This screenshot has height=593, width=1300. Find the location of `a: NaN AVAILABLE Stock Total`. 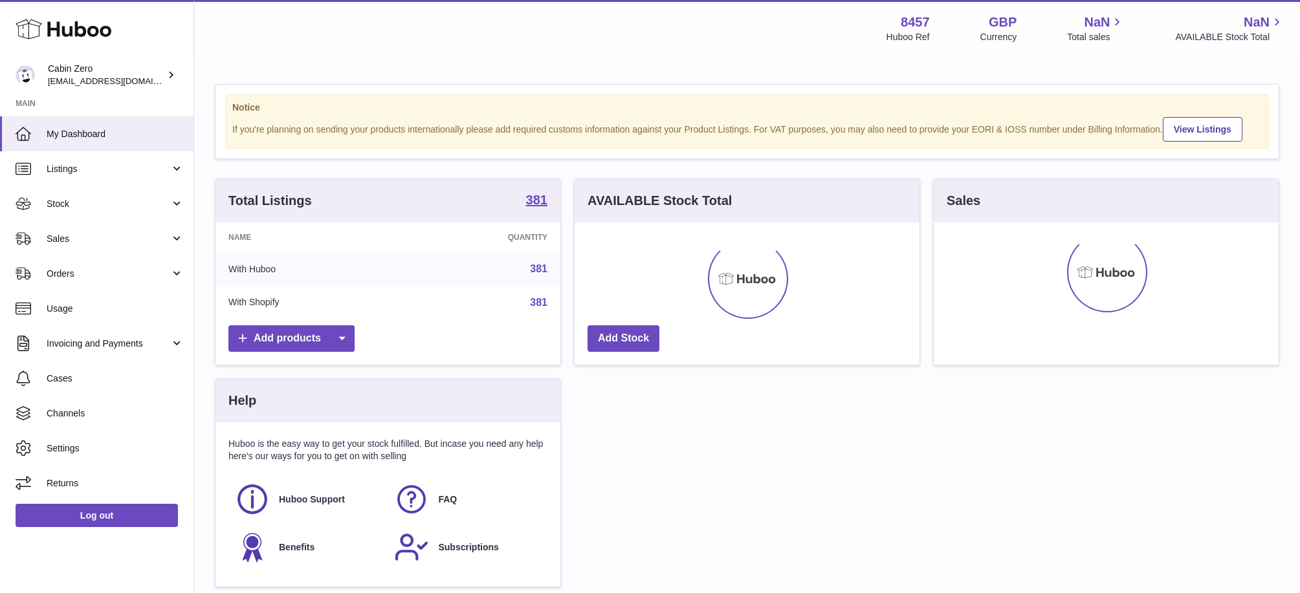

a: NaN AVAILABLE Stock Total is located at coordinates (1229, 28).